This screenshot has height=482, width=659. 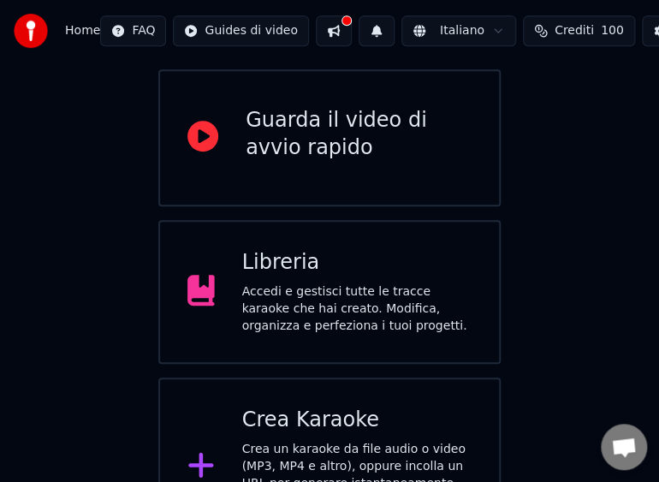 I want to click on span: Crediti, so click(x=575, y=31).